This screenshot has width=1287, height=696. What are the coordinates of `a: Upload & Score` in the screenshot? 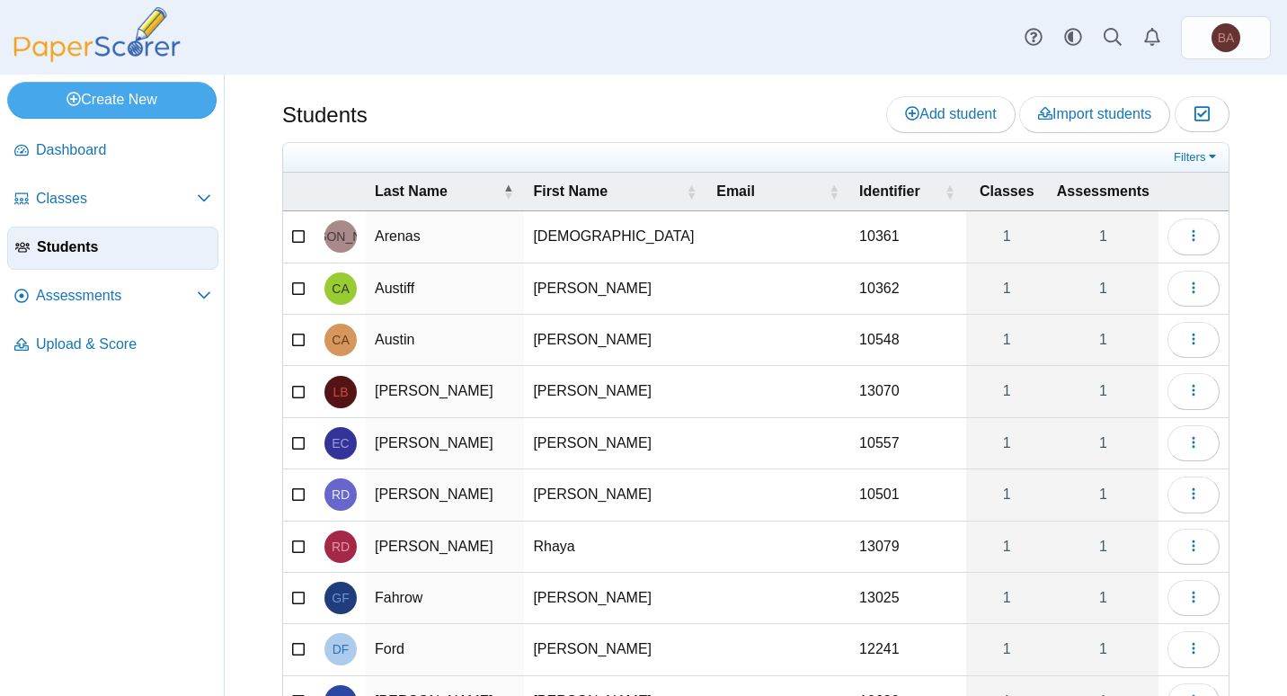 It's located at (112, 345).